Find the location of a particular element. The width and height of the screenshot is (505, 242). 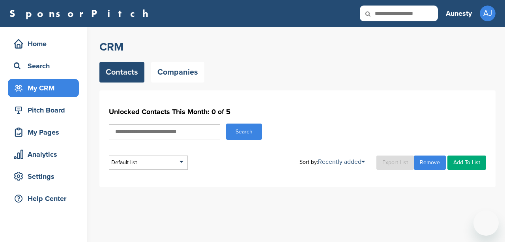

div: My Pages is located at coordinates (45, 132).